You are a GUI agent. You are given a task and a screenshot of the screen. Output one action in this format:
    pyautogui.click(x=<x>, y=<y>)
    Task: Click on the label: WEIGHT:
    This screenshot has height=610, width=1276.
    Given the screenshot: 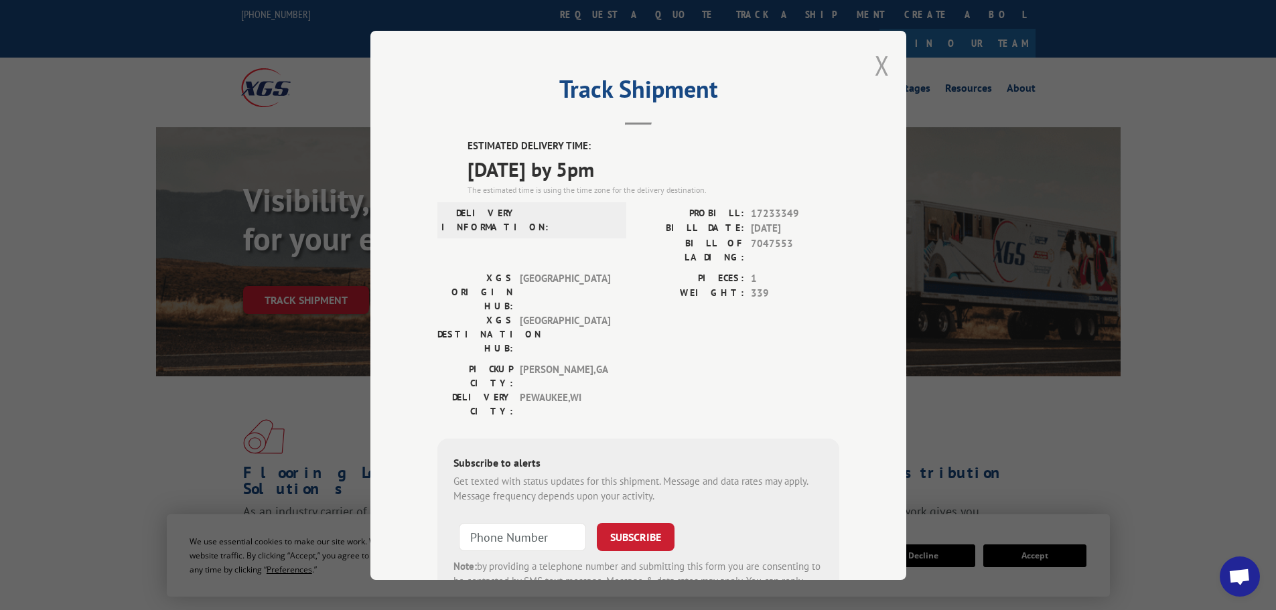 What is the action you would take?
    pyautogui.click(x=692, y=293)
    